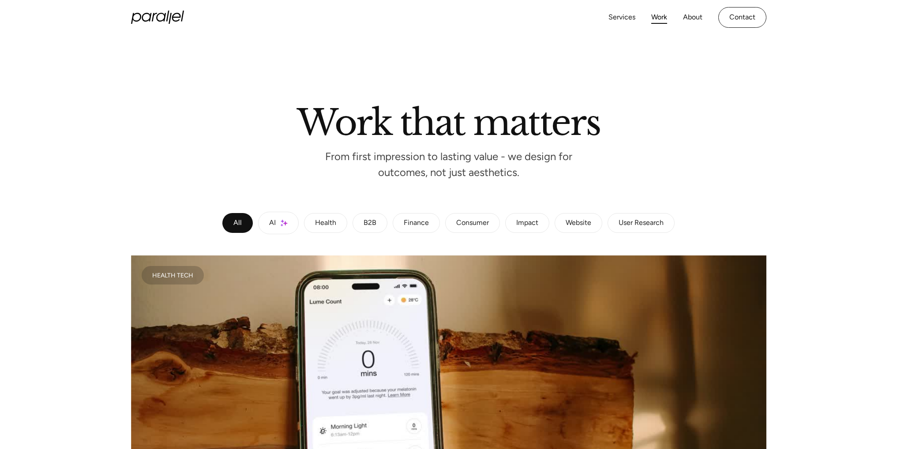 Image resolution: width=897 pixels, height=449 pixels. What do you see at coordinates (578, 223) in the screenshot?
I see `div: Website` at bounding box center [578, 223].